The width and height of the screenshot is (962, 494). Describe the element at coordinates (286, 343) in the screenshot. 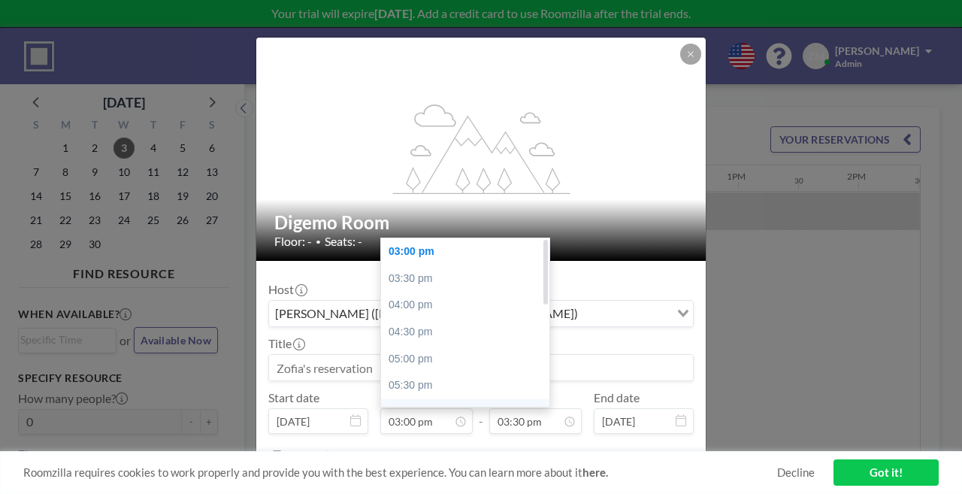

I see `label: Title` at that location.